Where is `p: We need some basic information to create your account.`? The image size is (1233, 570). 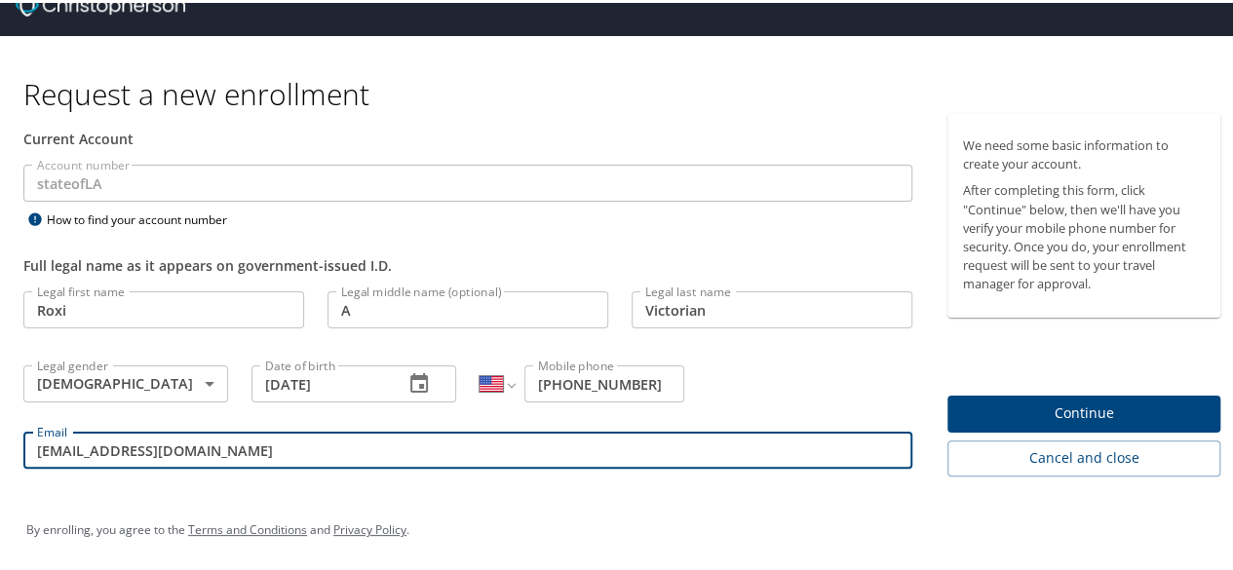
p: We need some basic information to create your account. is located at coordinates (1084, 152).